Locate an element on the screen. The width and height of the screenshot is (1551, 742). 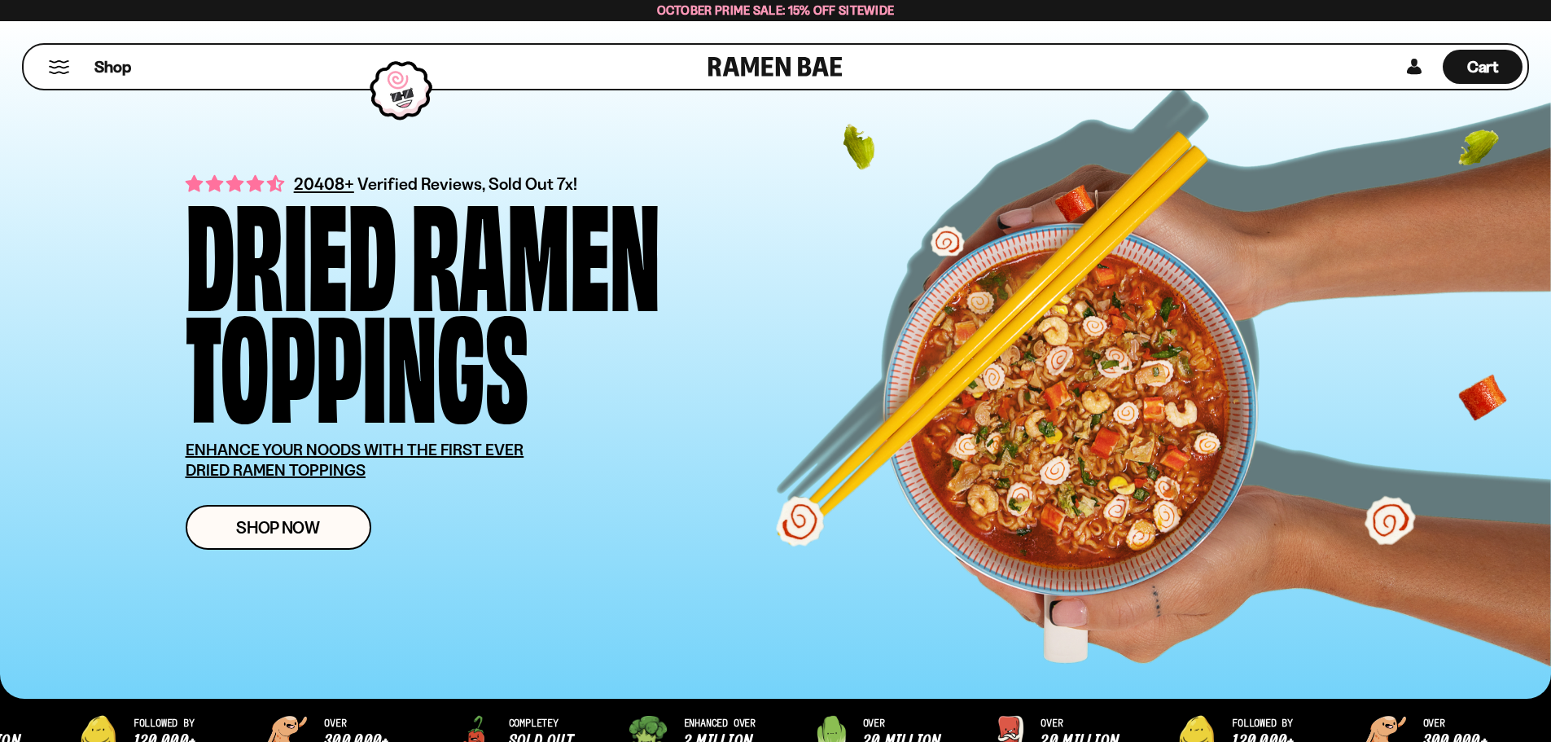
a: Shop Now is located at coordinates (279, 527).